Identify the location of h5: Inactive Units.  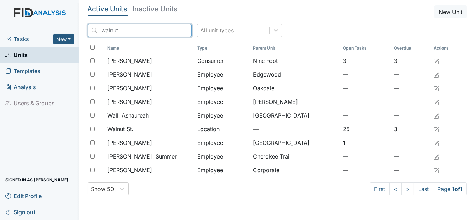
(155, 9).